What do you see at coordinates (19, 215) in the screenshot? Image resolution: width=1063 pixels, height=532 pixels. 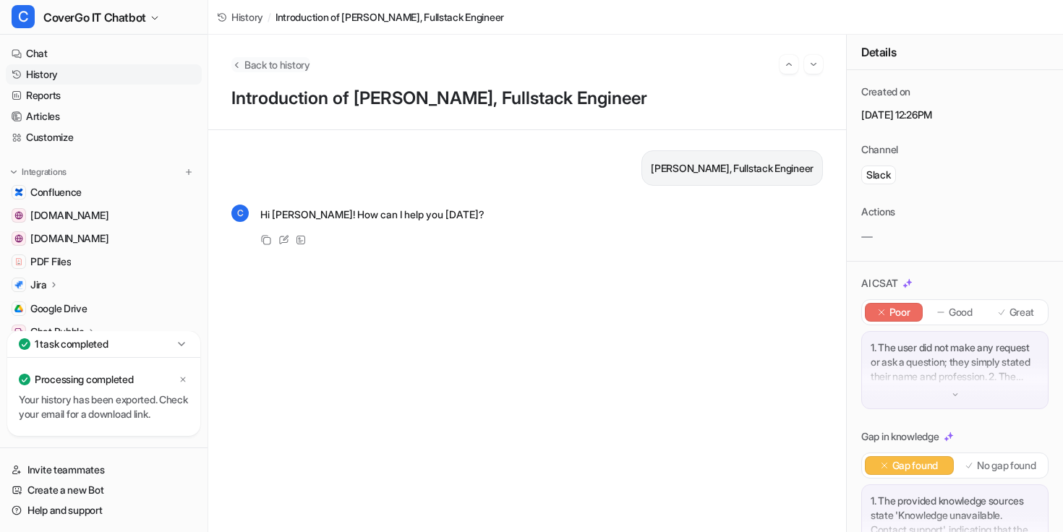 I see `img: community.atlassian.com` at bounding box center [19, 215].